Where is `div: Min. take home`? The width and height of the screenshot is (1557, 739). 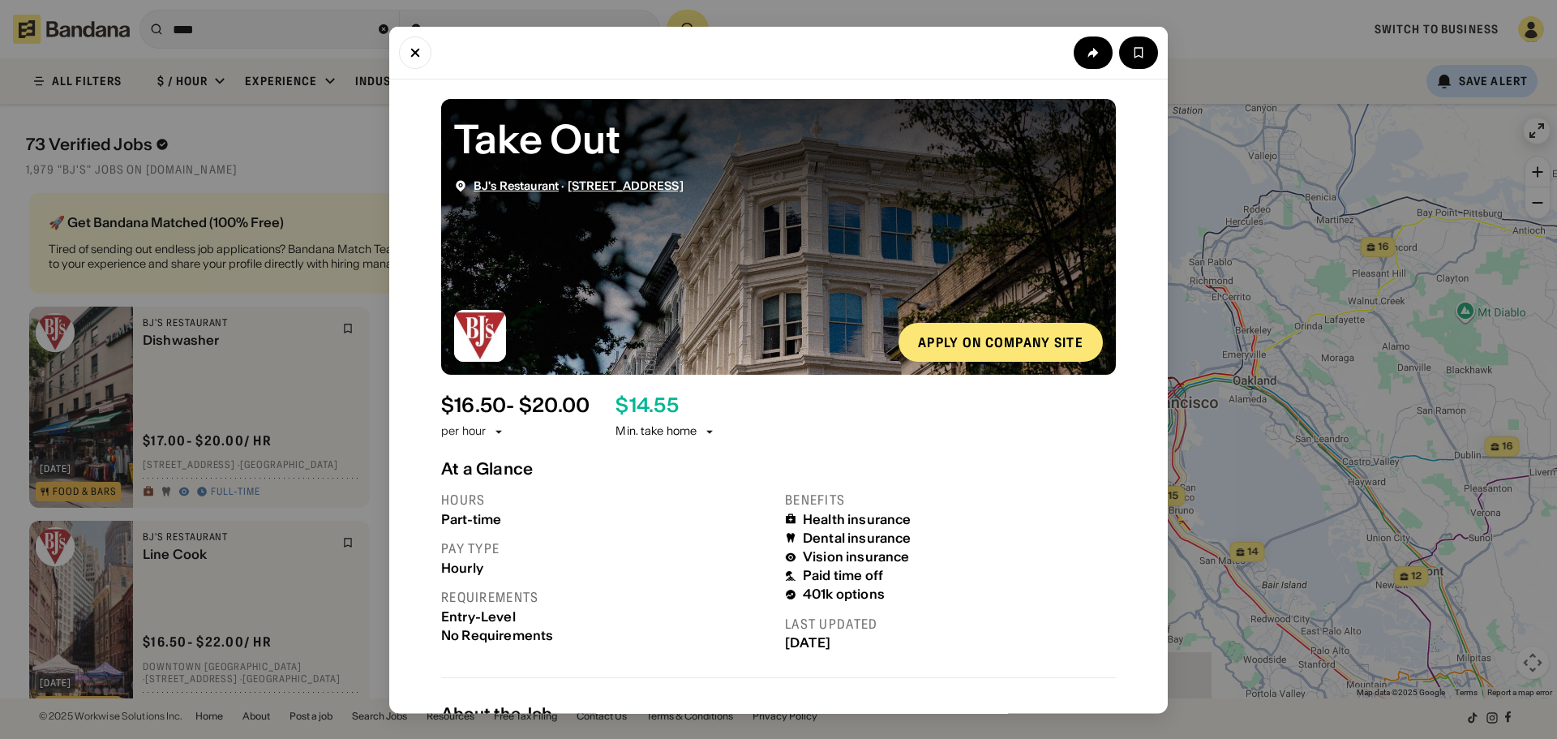 div: Min. take home is located at coordinates (666, 431).